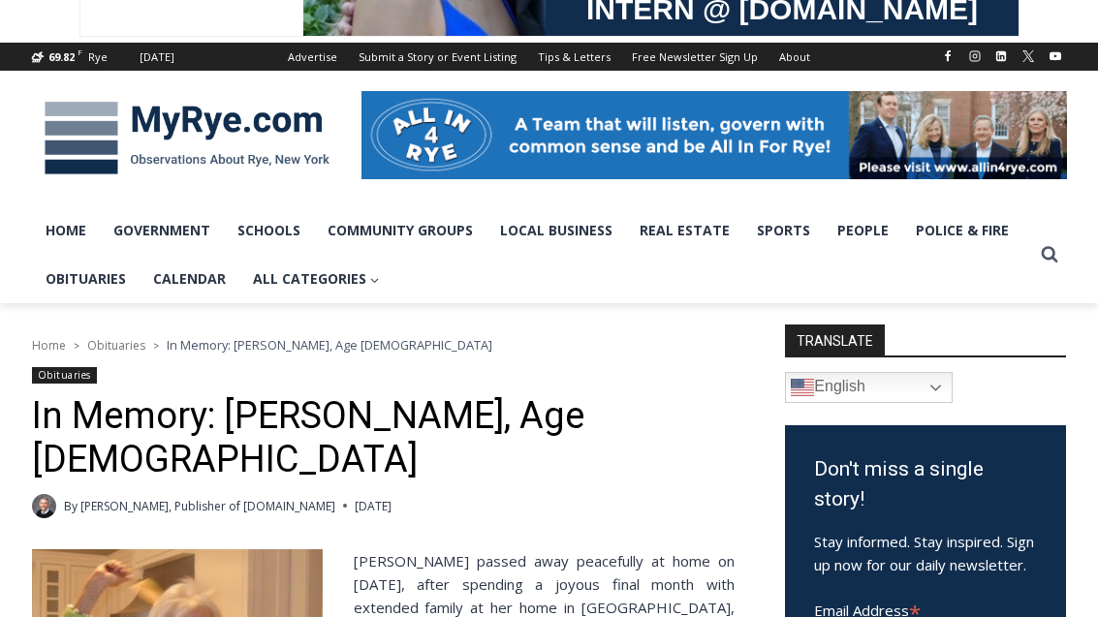 The height and width of the screenshot is (617, 1098). I want to click on nav: Secondary Navigation, so click(548, 56).